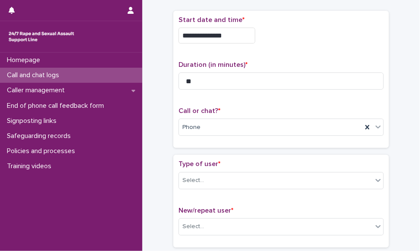  I want to click on span: New/repeat user, so click(205, 210).